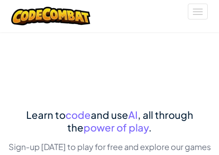  Describe the element at coordinates (116, 128) in the screenshot. I see `span: power of play` at that location.